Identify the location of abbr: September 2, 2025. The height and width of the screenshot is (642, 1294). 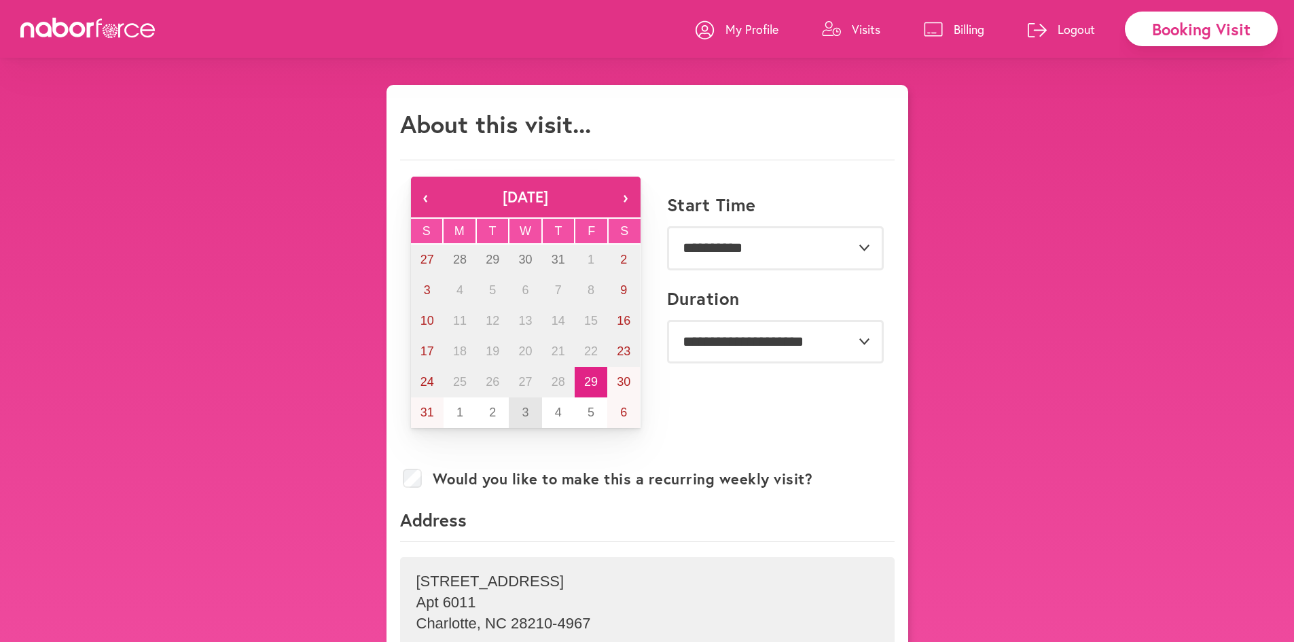
(492, 412).